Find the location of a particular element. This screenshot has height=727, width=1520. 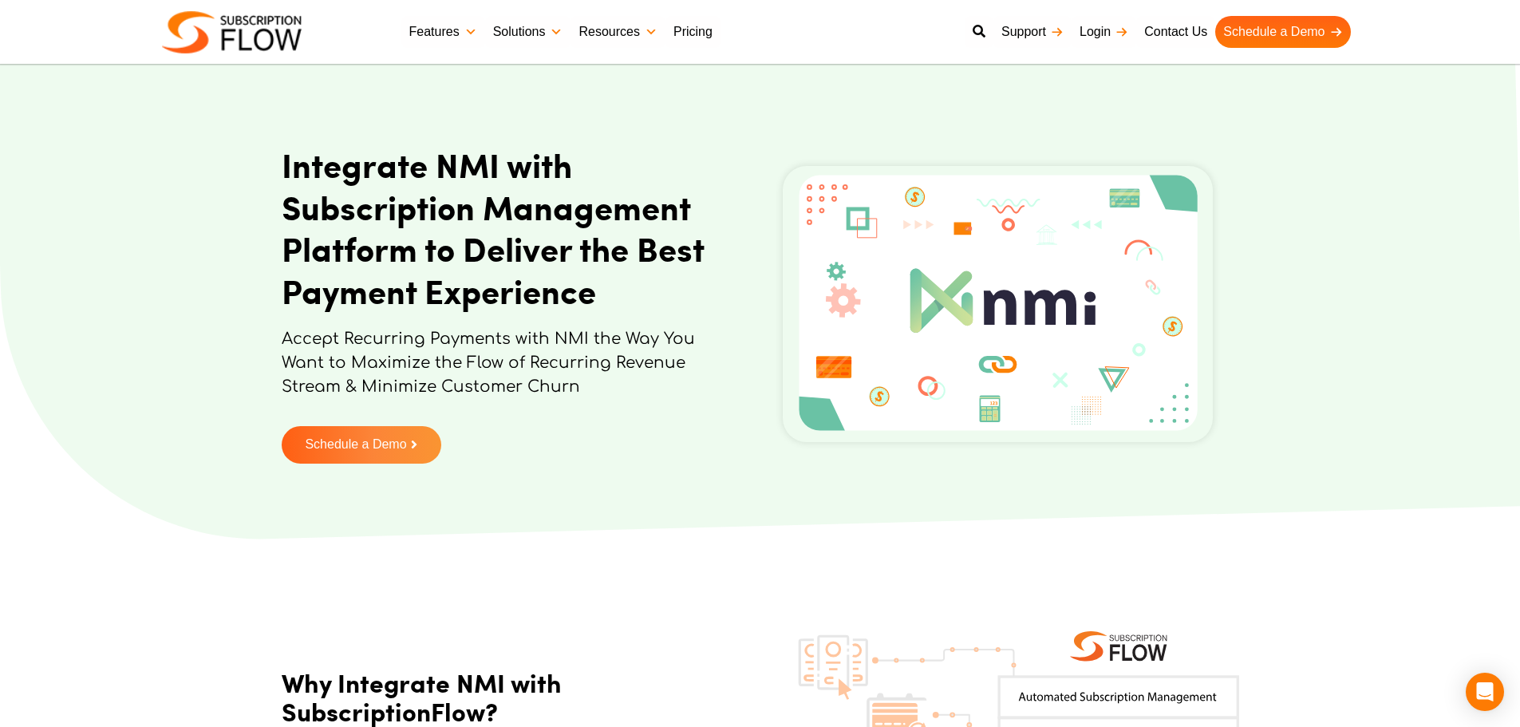

a: Pricing is located at coordinates (693, 32).